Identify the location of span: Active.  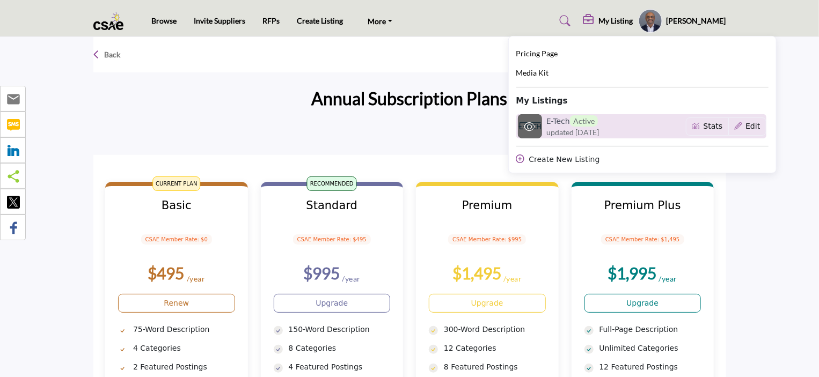
(584, 121).